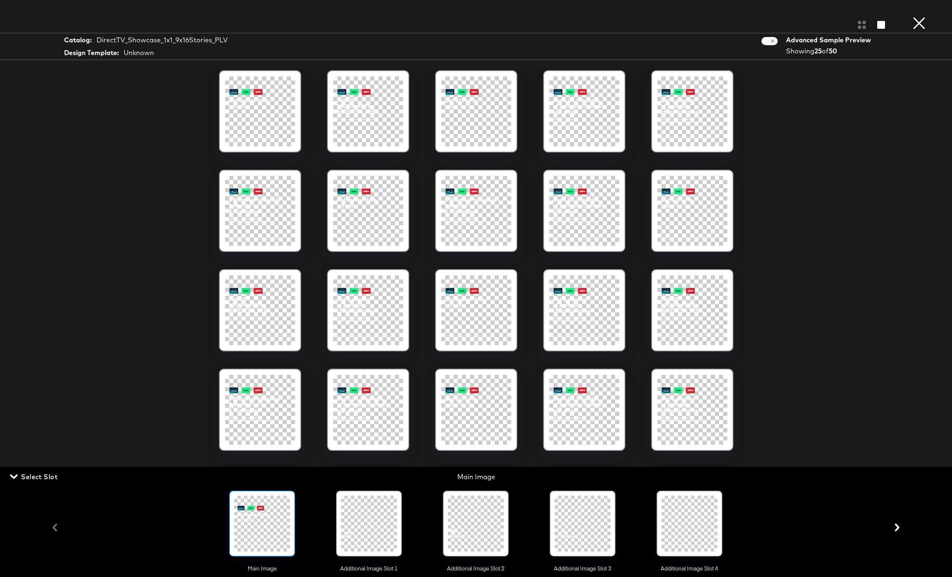  I want to click on div: DirectTV_Showcase_1x1_9x16Stories_PLV, so click(162, 40).